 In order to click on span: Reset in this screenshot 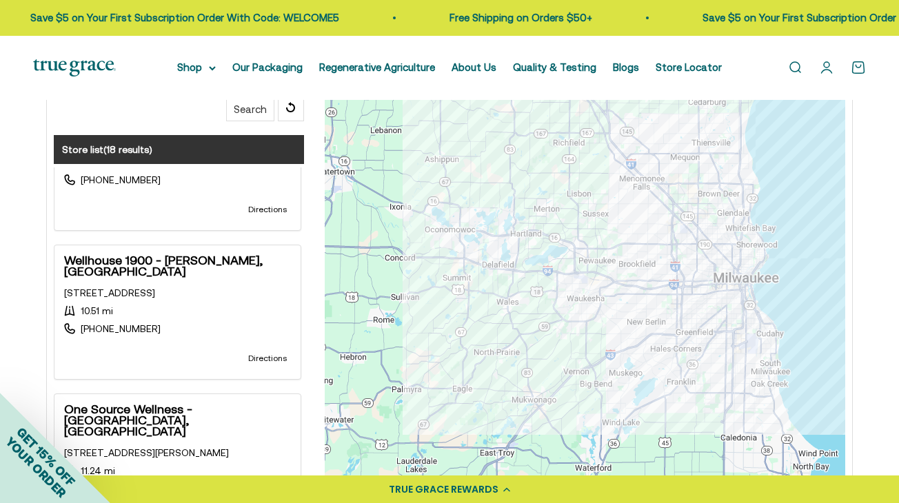, I will do `click(291, 109)`.